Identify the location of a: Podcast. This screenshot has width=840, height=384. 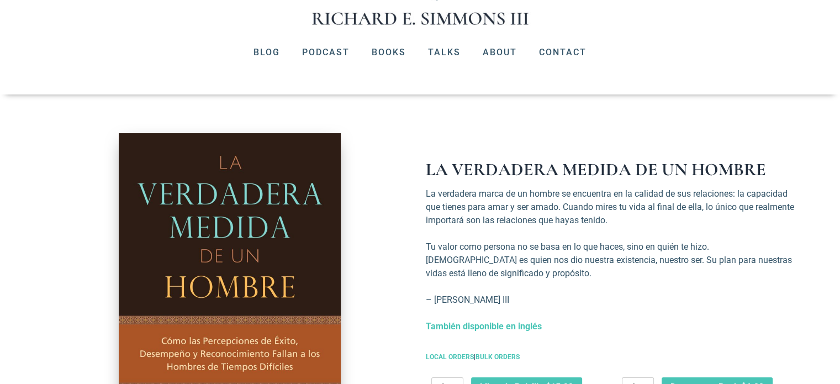
(326, 52).